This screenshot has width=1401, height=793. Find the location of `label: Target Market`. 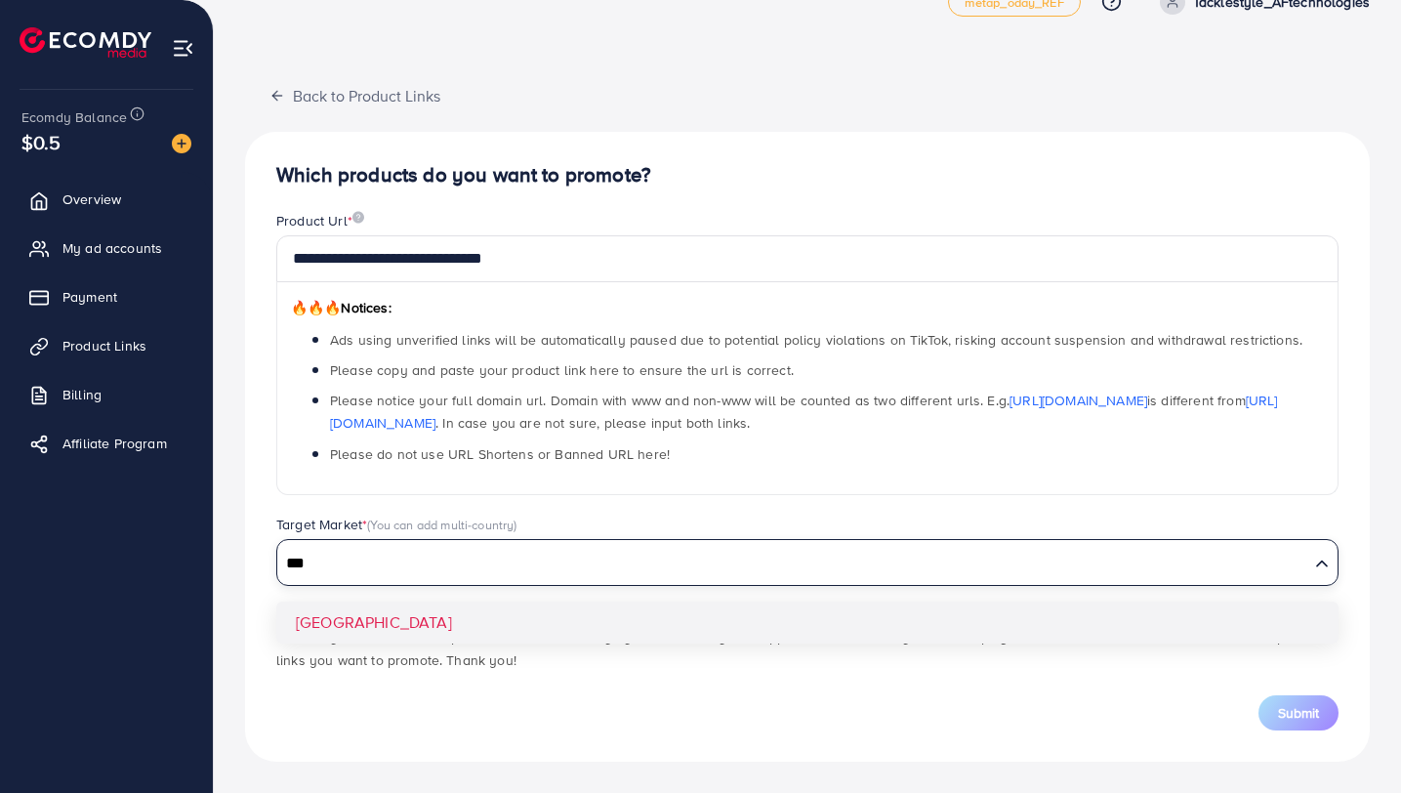

label: Target Market is located at coordinates (396, 524).